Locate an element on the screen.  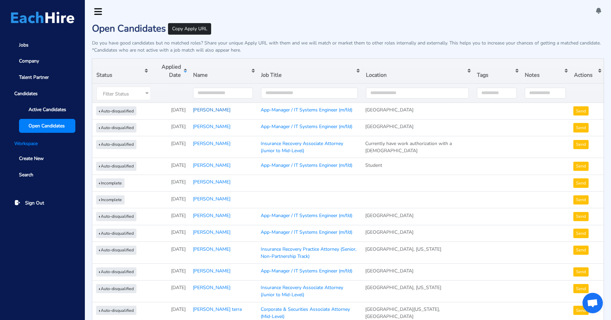
a: Open Candidates is located at coordinates (47, 126).